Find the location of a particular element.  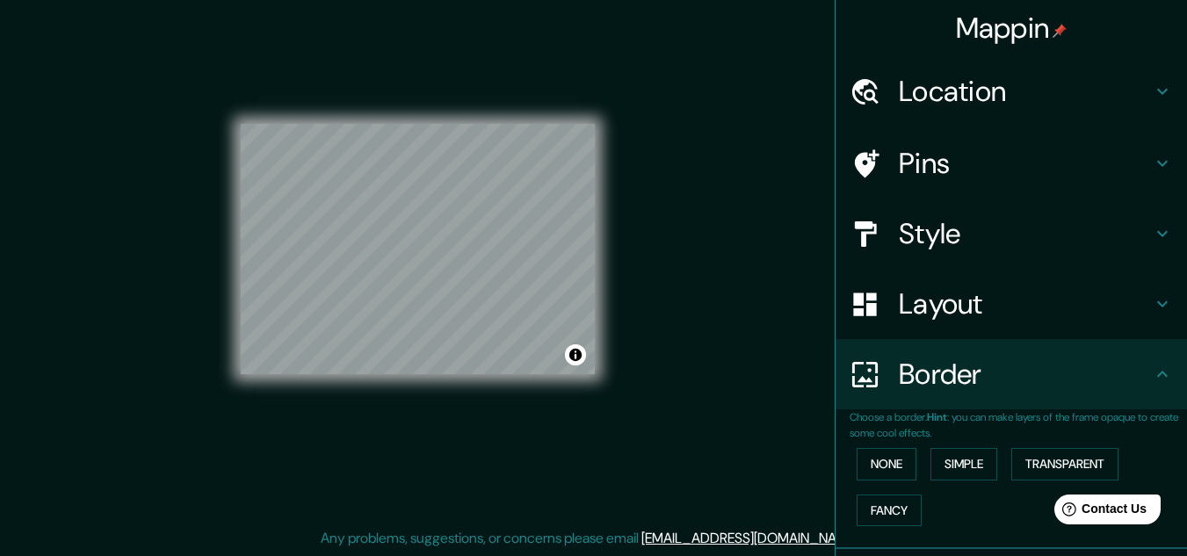

div: Location is located at coordinates (1011, 91).